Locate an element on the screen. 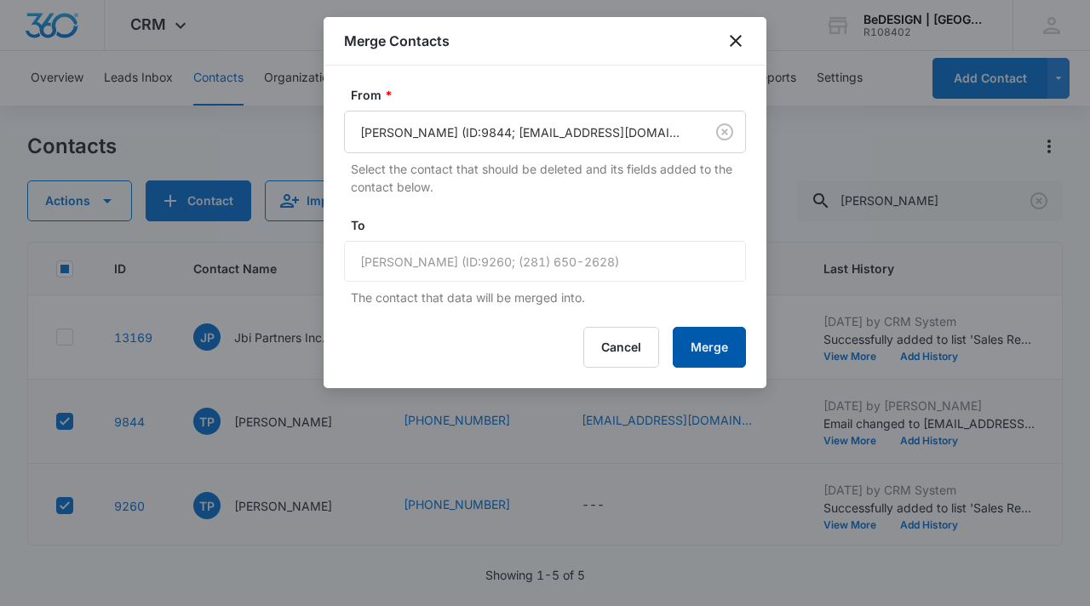 The width and height of the screenshot is (1090, 606). p: The contact that data will be merged into. is located at coordinates (548, 297).